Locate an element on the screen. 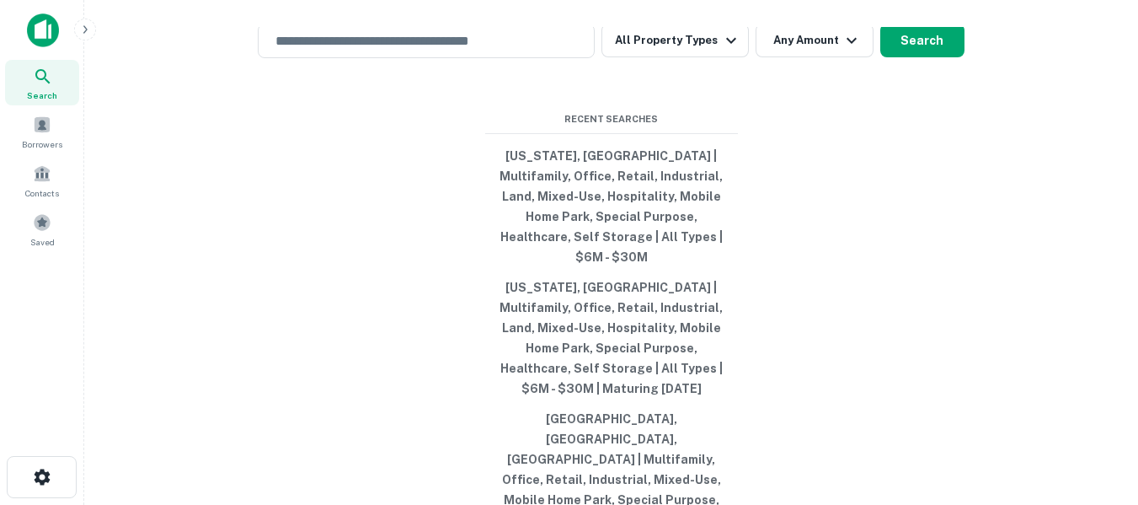  a: Borrowers is located at coordinates (42, 131).